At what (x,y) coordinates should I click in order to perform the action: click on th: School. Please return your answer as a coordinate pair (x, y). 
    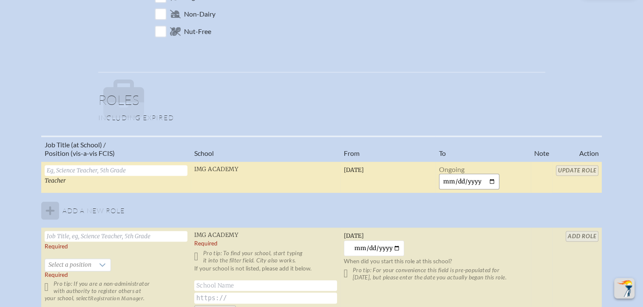
    Looking at the image, I should click on (266, 149).